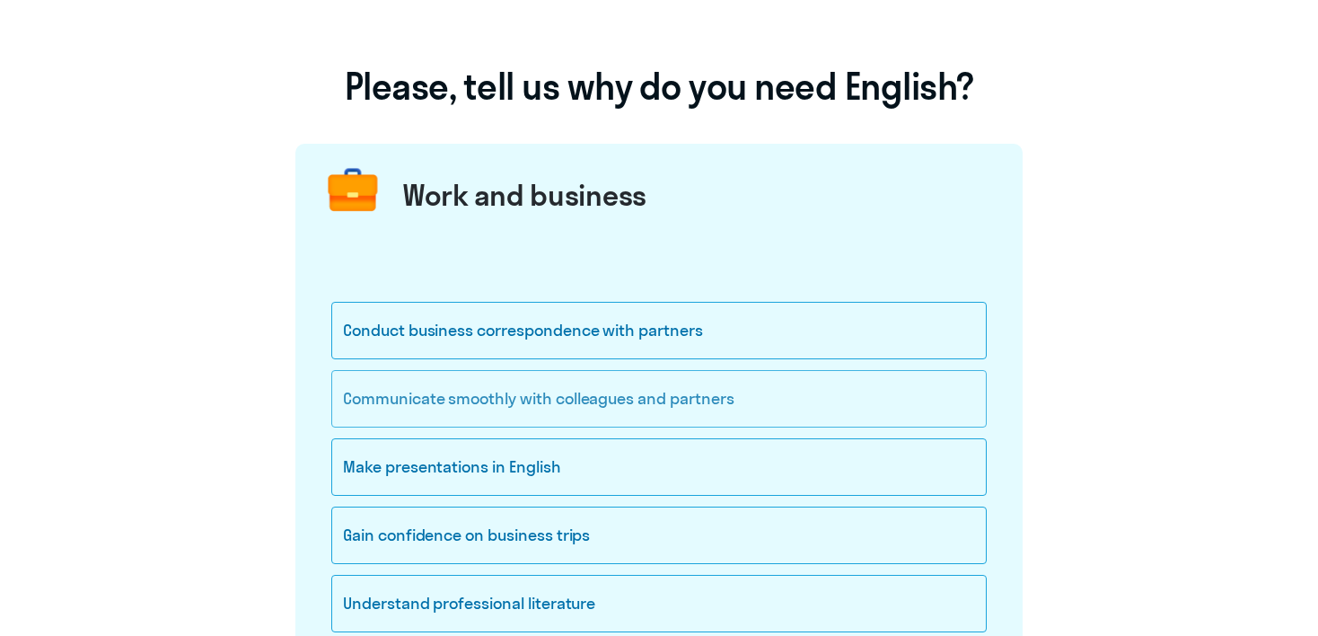 The height and width of the screenshot is (636, 1318). Describe the element at coordinates (659, 467) in the screenshot. I see `div: Make presentations in English` at that location.